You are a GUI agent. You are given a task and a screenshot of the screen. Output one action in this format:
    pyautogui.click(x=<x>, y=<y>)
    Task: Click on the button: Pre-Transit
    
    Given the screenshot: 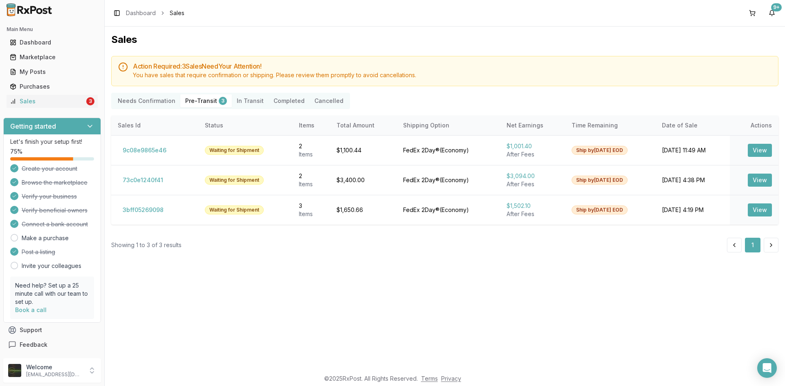 What is the action you would take?
    pyautogui.click(x=206, y=101)
    